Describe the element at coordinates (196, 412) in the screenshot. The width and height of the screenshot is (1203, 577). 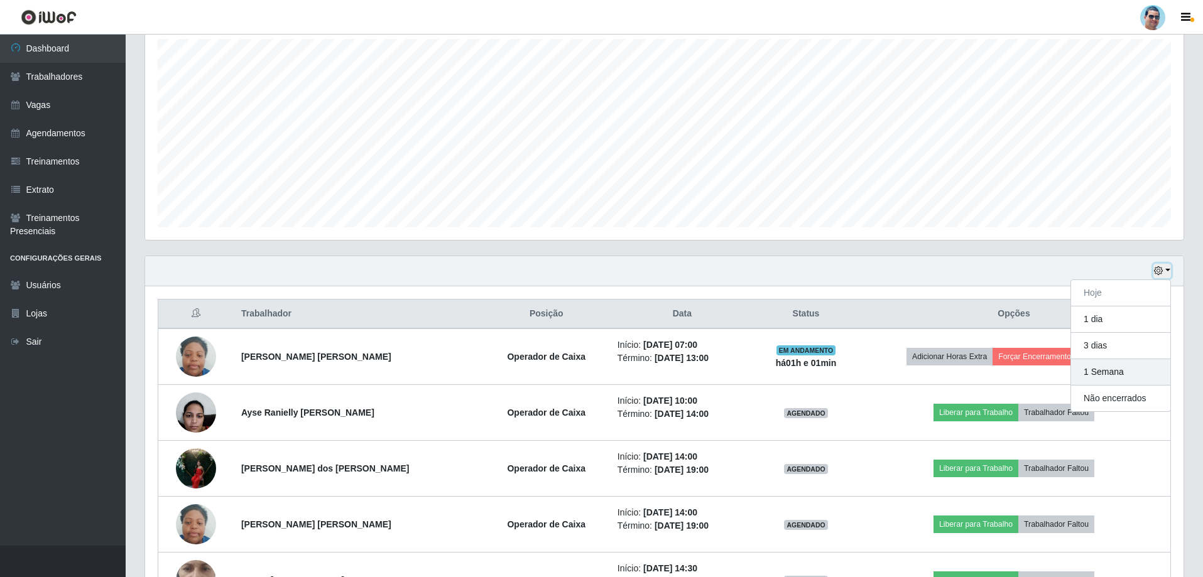
I see `img: 1712274228951.jpeg` at that location.